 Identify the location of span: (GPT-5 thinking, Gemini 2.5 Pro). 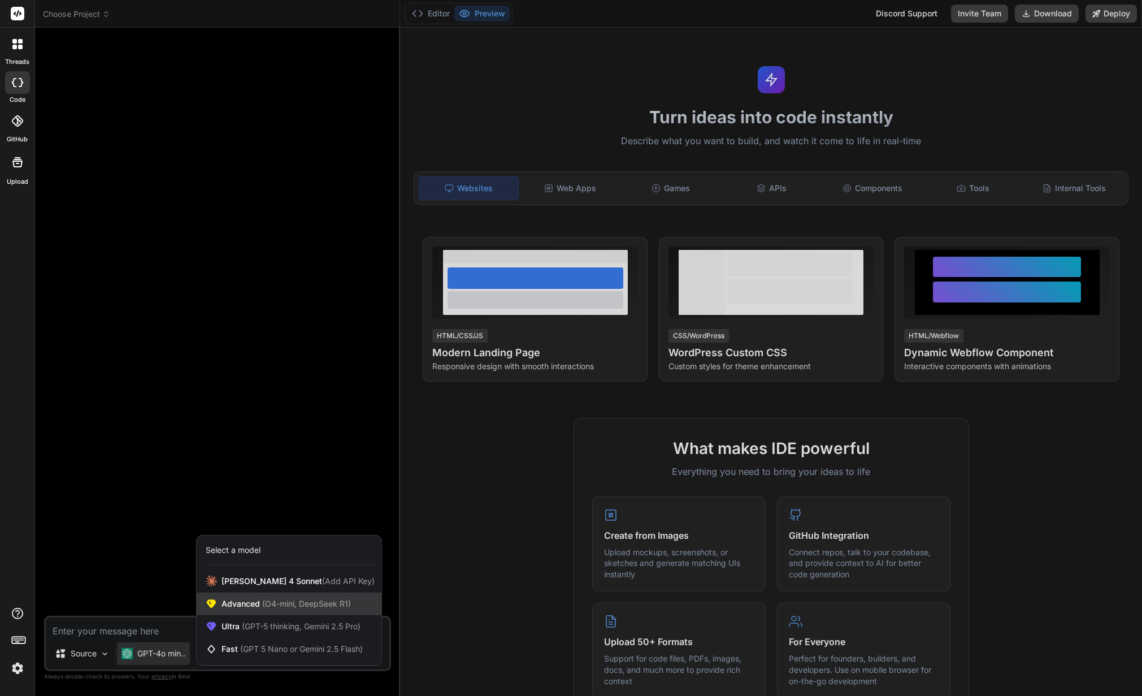
(300, 625).